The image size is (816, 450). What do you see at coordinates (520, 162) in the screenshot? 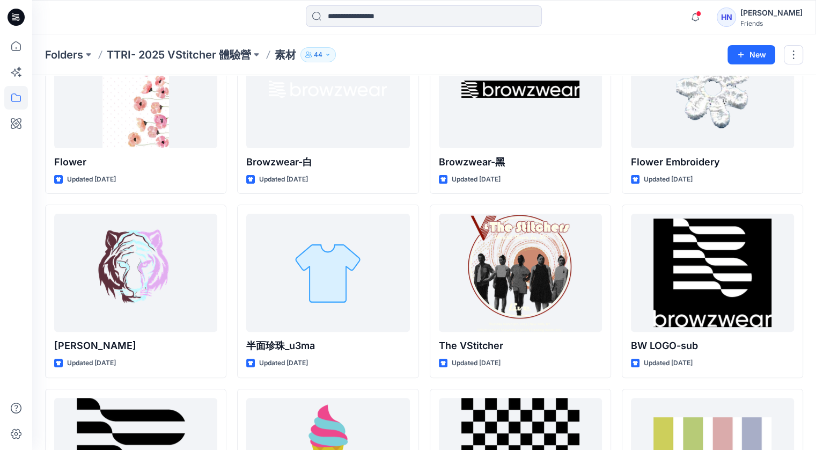
I see `p: Browzwear-黑` at bounding box center [520, 162].